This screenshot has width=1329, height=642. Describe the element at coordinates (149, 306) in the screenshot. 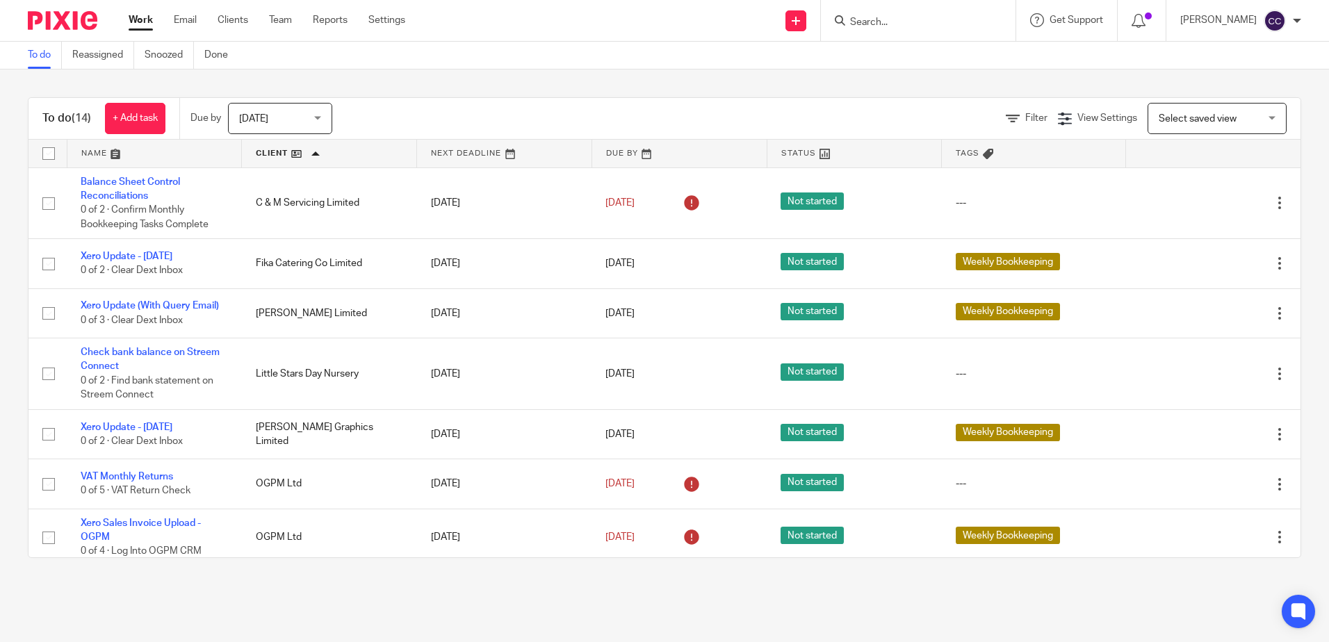

I see `a: Xero Update (With Query Email)` at that location.